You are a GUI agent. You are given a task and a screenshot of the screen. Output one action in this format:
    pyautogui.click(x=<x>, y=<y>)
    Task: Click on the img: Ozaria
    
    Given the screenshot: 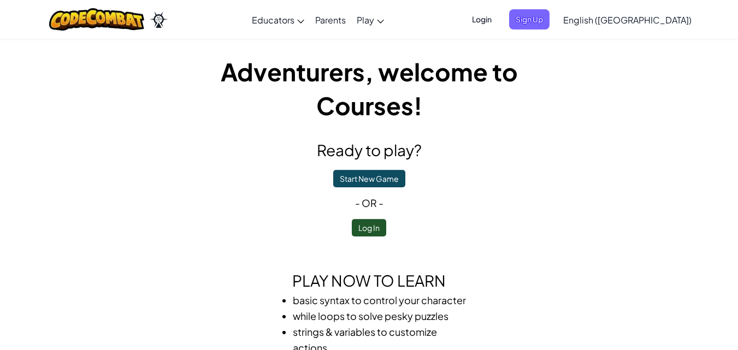 What is the action you would take?
    pyautogui.click(x=158, y=20)
    